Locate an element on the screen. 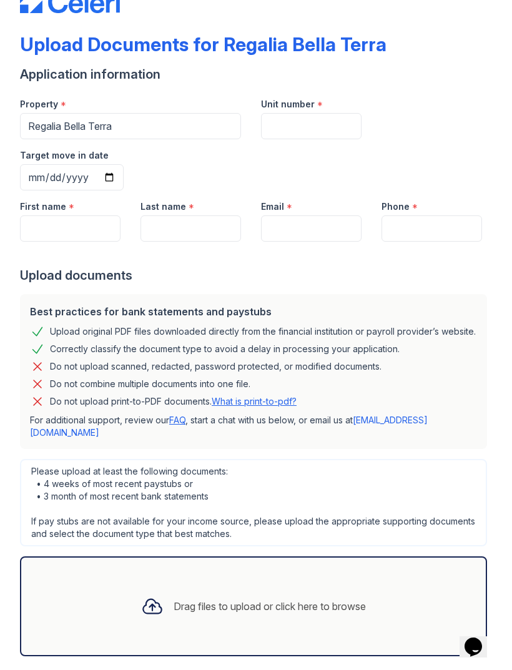 The height and width of the screenshot is (670, 512). label: Email is located at coordinates (272, 207).